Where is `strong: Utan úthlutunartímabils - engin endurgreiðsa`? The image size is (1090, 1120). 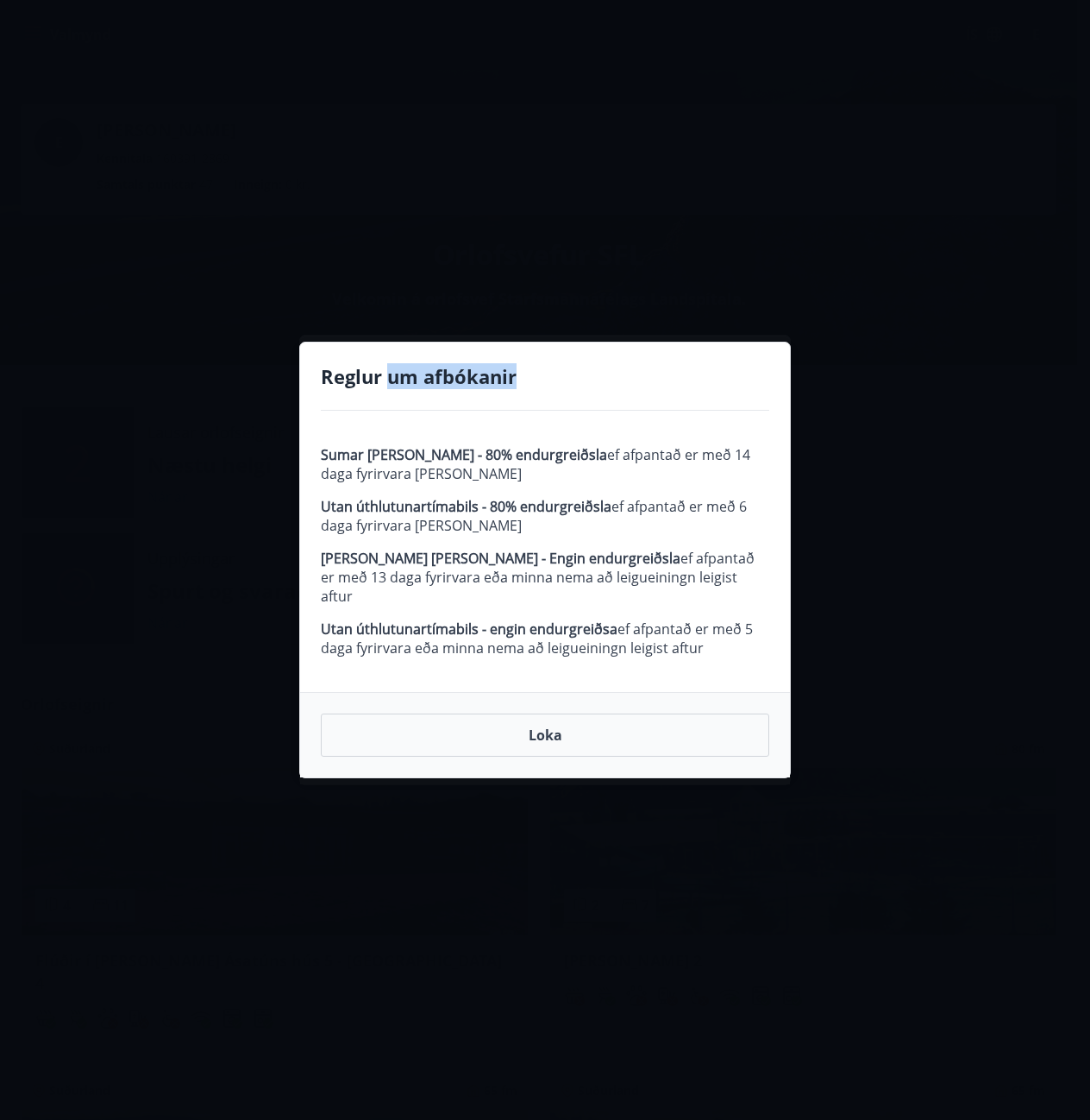
strong: Utan úthlutunartímabils - engin endurgreiðsa is located at coordinates (469, 629).